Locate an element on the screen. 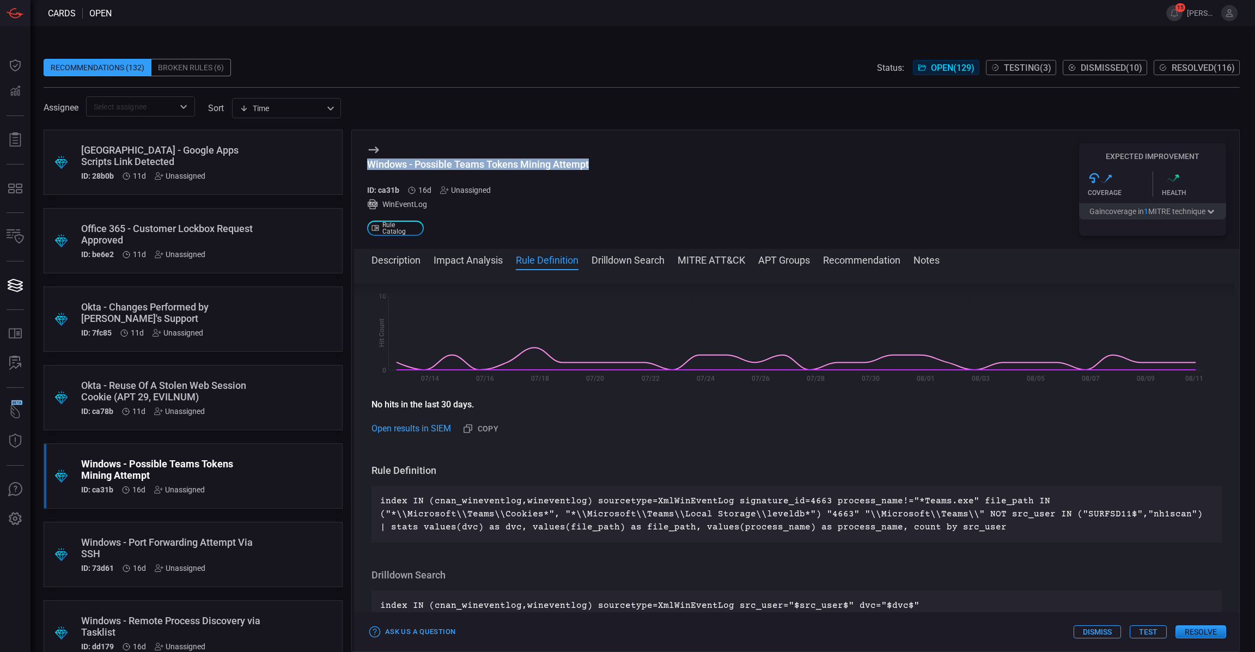 This screenshot has height=652, width=1255. button: Resolve is located at coordinates (1201, 632).